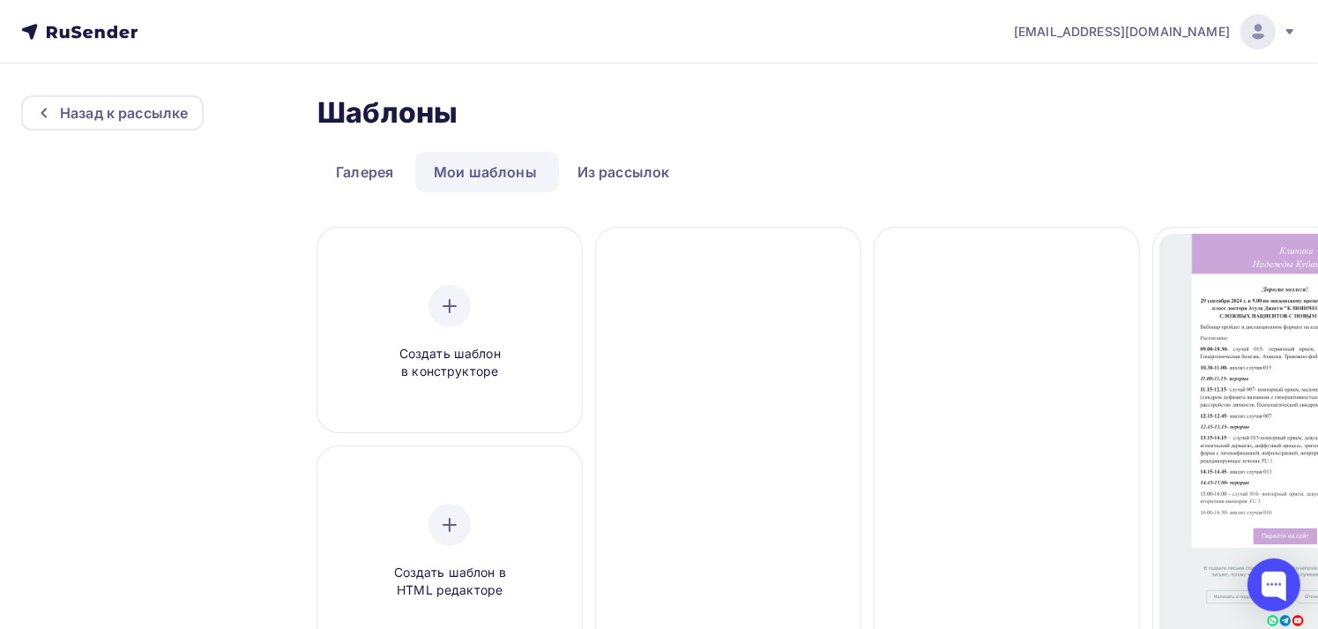 The height and width of the screenshot is (629, 1318). I want to click on a: Мои шаблоны, so click(485, 172).